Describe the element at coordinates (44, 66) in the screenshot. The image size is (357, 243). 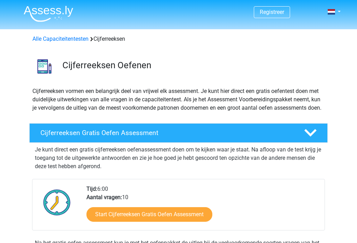
I see `img: cijferreeksen` at that location.